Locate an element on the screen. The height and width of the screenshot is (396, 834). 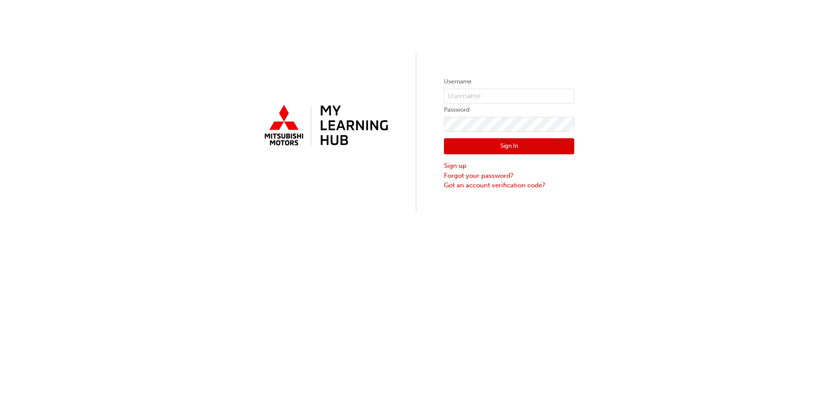
a: Got an account verification code? is located at coordinates (509, 185).